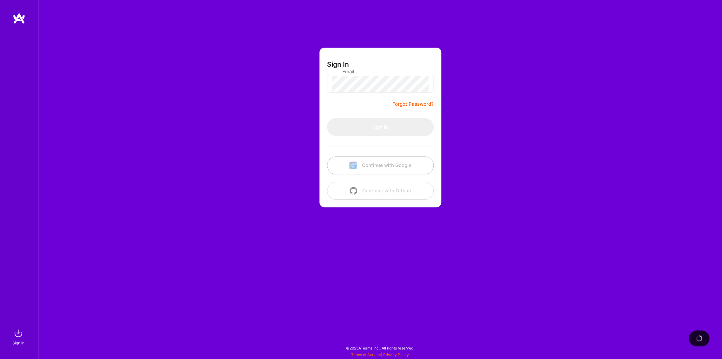 This screenshot has width=722, height=359. I want to click on img: loading, so click(700, 338).